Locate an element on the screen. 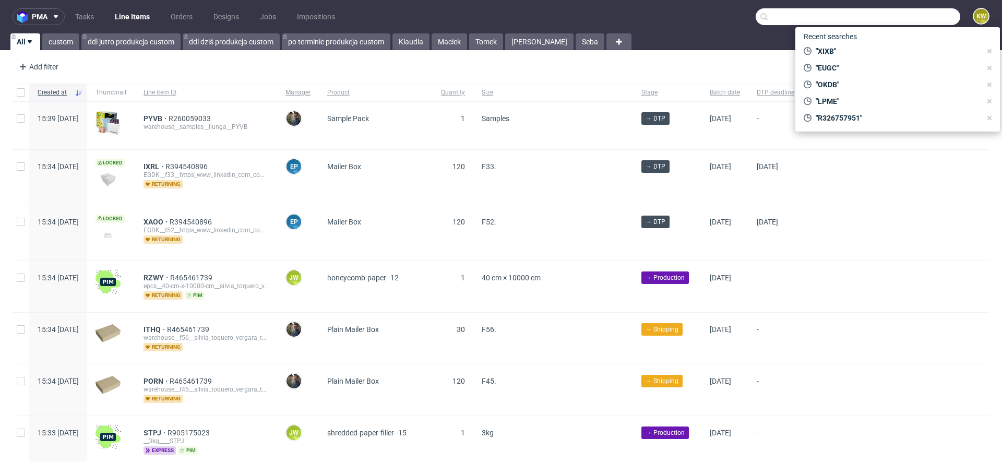 The width and height of the screenshot is (1002, 462). span: RZWY is located at coordinates (157, 278).